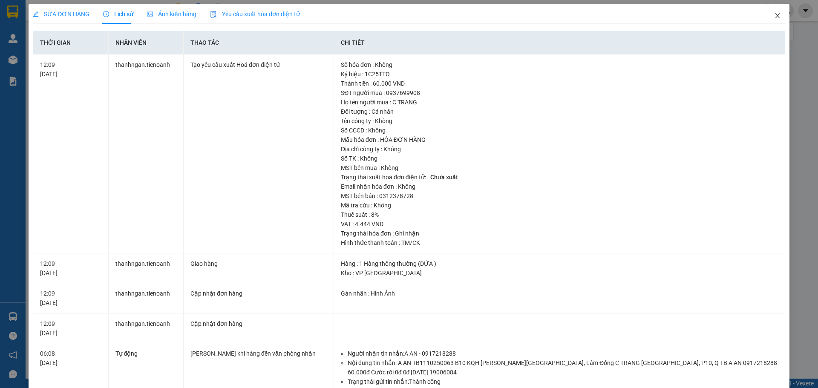 The height and width of the screenshot is (388, 818). I want to click on div: Trạng thái hóa đơn : Ghi nhận, so click(559, 233).